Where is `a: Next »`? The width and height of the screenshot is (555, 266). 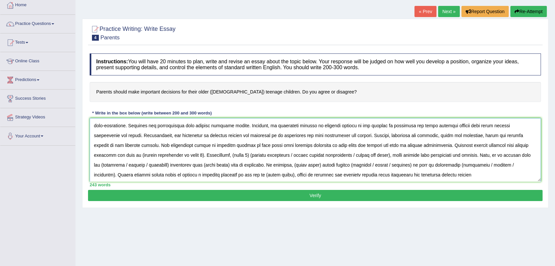 a: Next » is located at coordinates (449, 11).